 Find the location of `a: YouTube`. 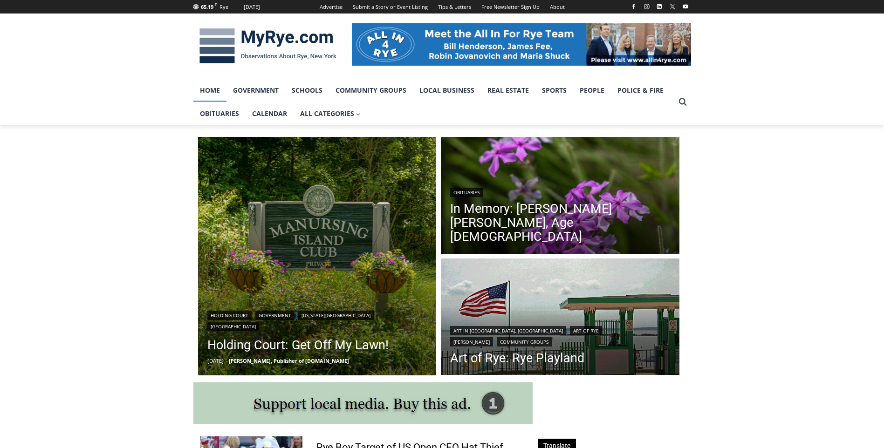

a: YouTube is located at coordinates (686, 7).